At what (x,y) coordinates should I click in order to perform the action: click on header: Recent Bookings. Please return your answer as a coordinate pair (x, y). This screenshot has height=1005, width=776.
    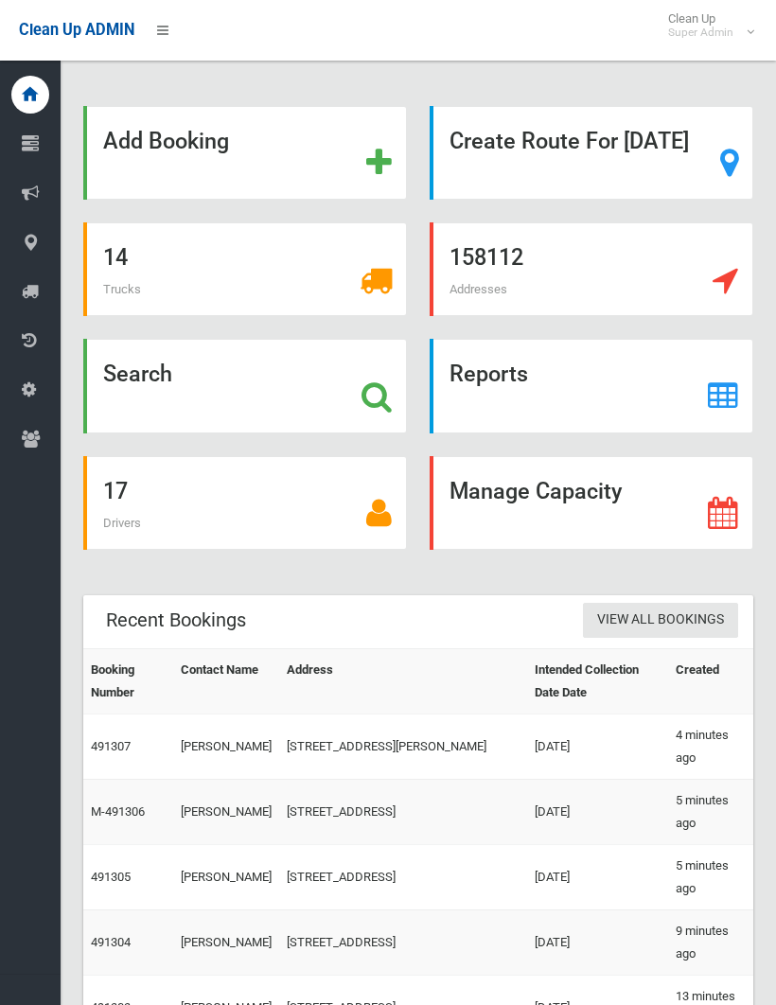
    Looking at the image, I should click on (176, 620).